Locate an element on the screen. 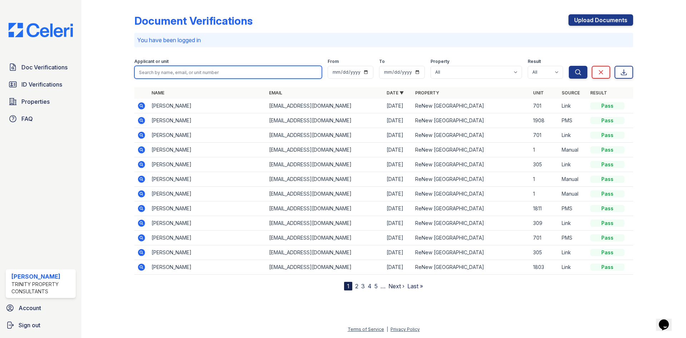 This screenshot has width=686, height=338. a: Source is located at coordinates (571, 93).